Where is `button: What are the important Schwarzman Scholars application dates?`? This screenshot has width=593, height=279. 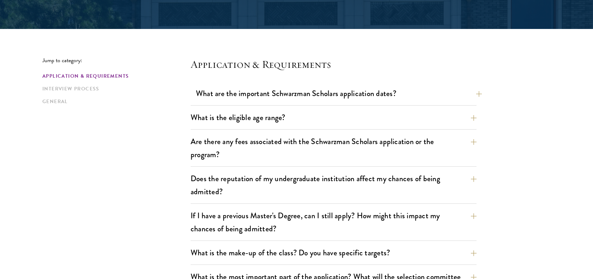 button: What are the important Schwarzman Scholars application dates? is located at coordinates (339, 93).